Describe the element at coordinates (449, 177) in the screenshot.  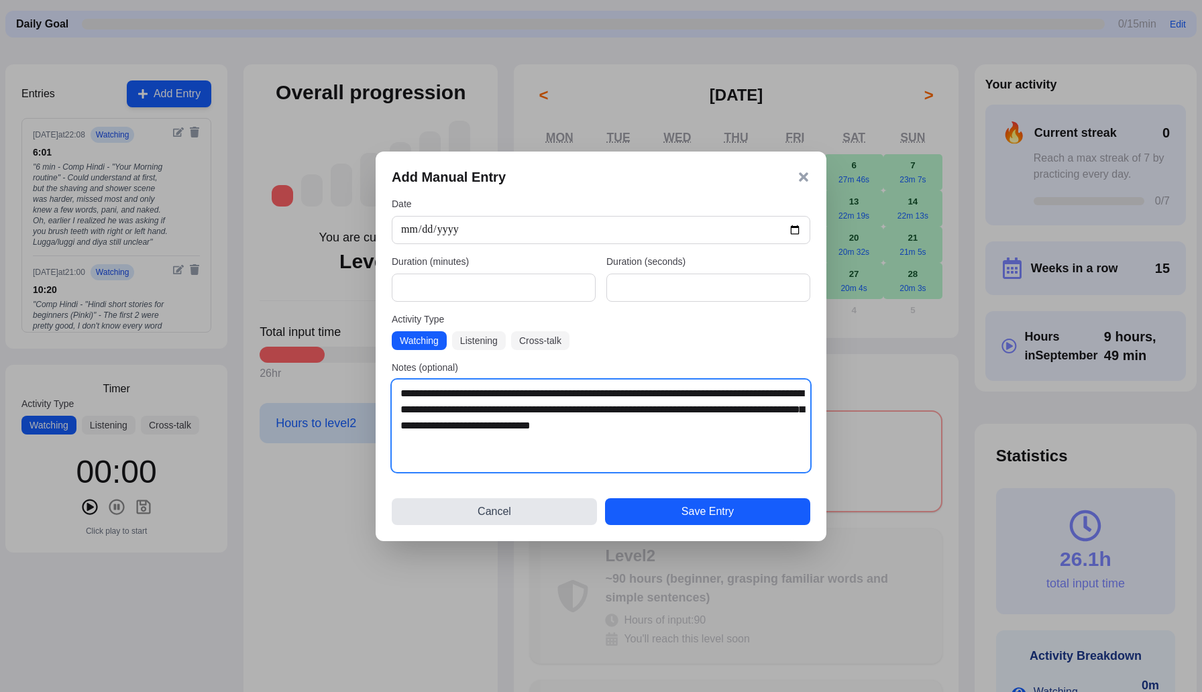
I see `h3: Add Manual Entry` at that location.